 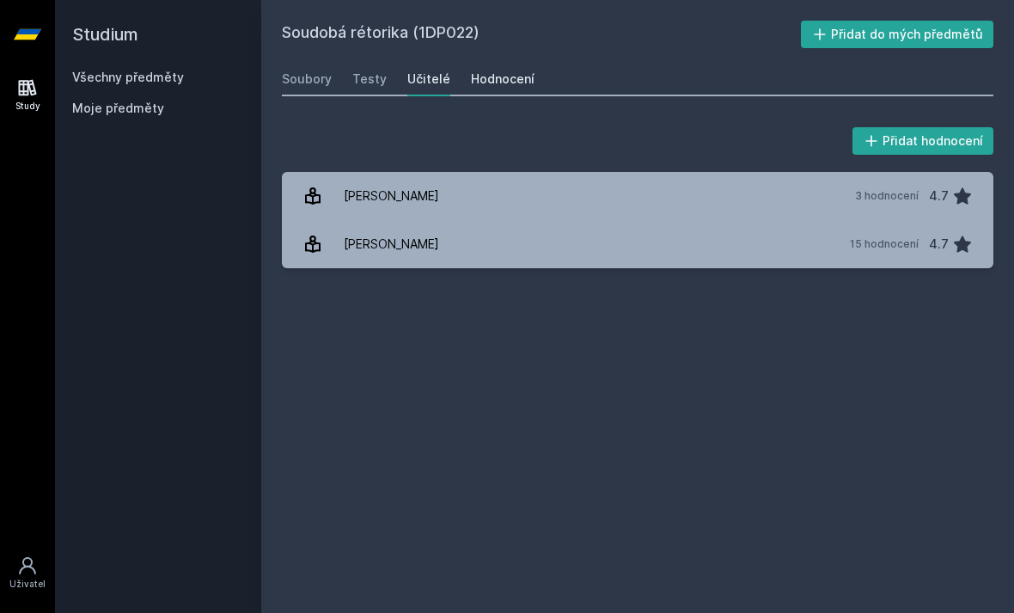 I want to click on div: Study, so click(x=27, y=106).